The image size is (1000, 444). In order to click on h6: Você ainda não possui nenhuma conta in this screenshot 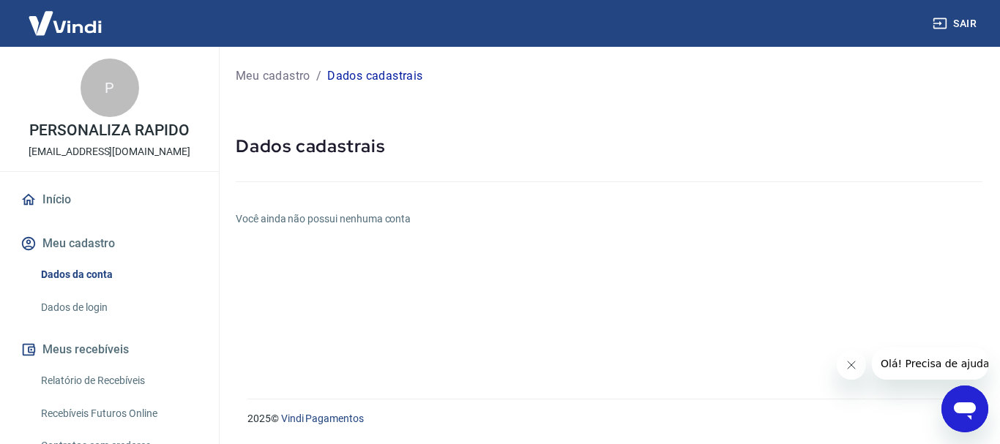, I will do `click(609, 219)`.